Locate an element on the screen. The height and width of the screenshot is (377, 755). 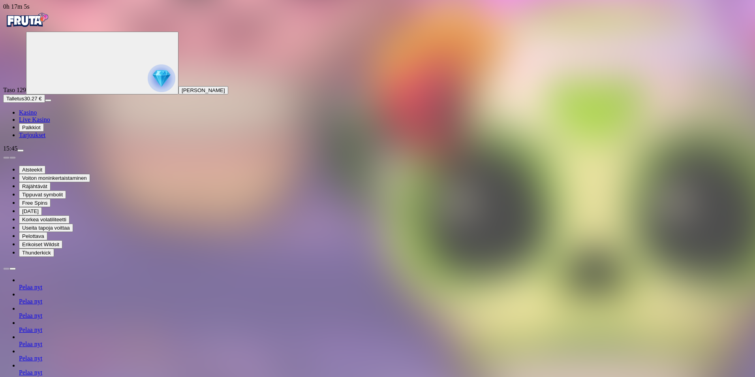
button: Räjähtävät is located at coordinates (35, 186).